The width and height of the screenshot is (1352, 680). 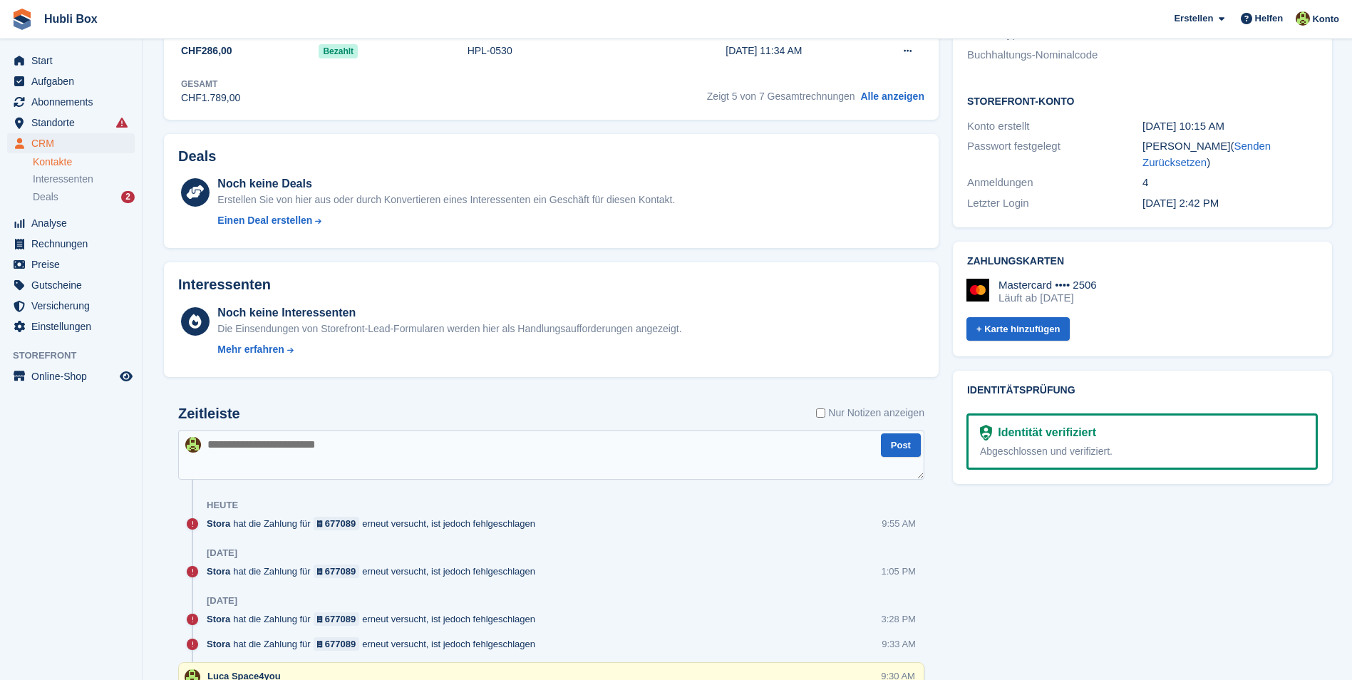 What do you see at coordinates (1142, 391) in the screenshot?
I see `h2: Identitätsprüfung` at bounding box center [1142, 391].